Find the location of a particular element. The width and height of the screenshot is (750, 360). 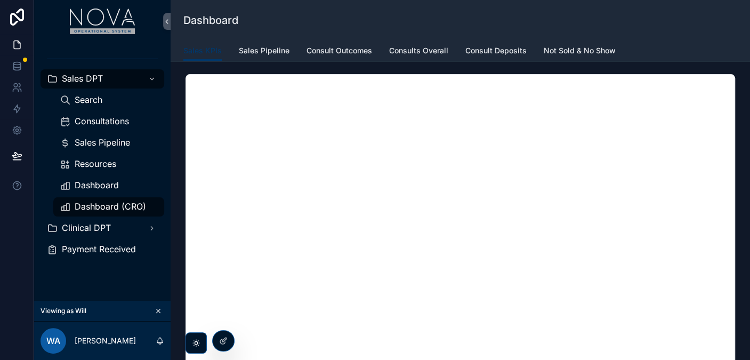

h1: Dashboard is located at coordinates (211, 20).